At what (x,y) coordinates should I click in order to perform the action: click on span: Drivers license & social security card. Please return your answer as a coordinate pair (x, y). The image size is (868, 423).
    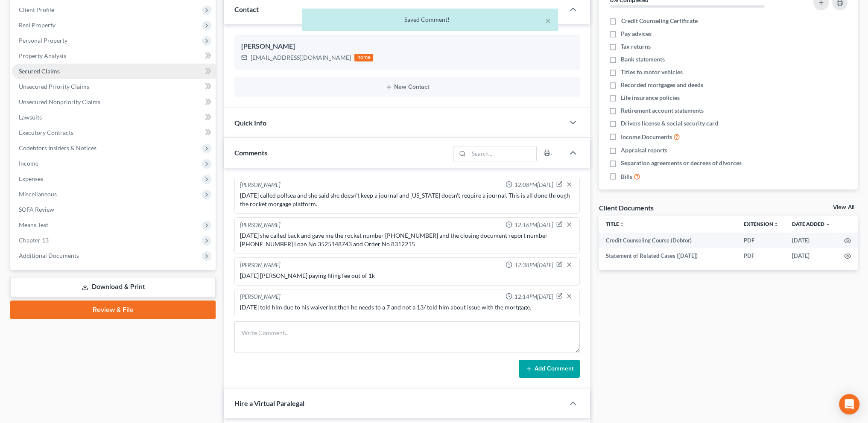
    Looking at the image, I should click on (669, 123).